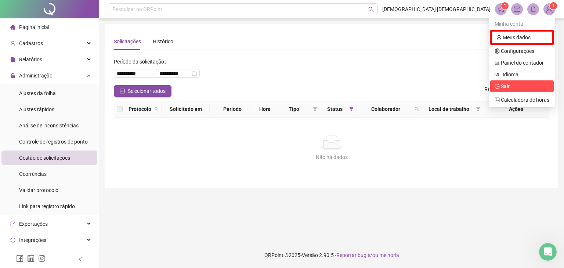 This screenshot has width=564, height=268. Describe the element at coordinates (310, 255) in the screenshot. I see `span: Versão` at that location.